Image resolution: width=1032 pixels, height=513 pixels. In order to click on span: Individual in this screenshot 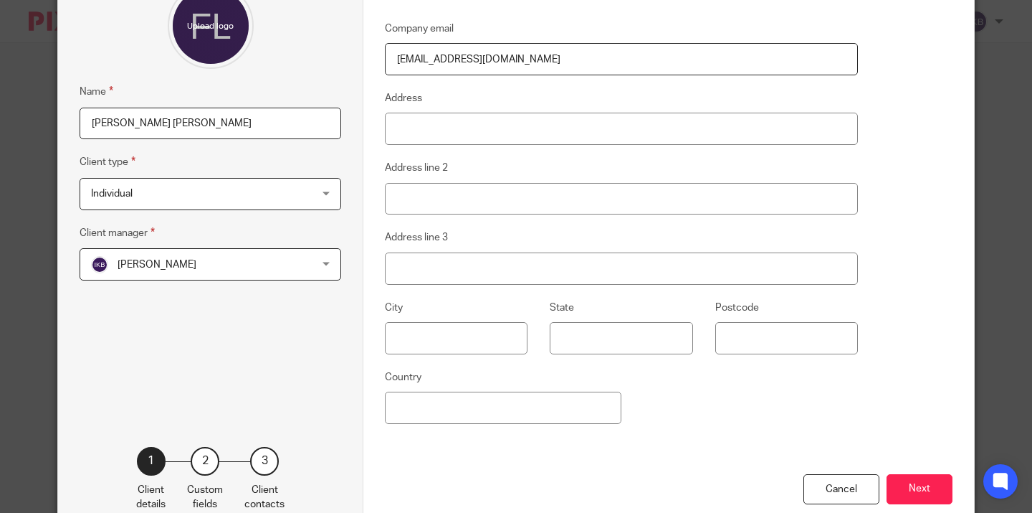, I will do `click(112, 194)`.